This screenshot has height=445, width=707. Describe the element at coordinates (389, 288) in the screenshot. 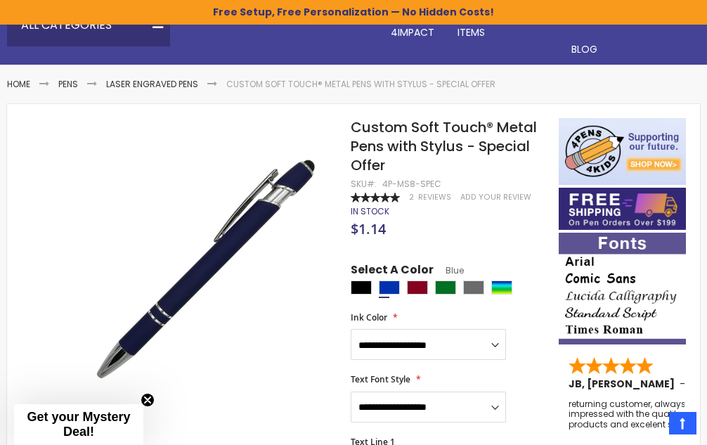

I see `div: Blue` at that location.